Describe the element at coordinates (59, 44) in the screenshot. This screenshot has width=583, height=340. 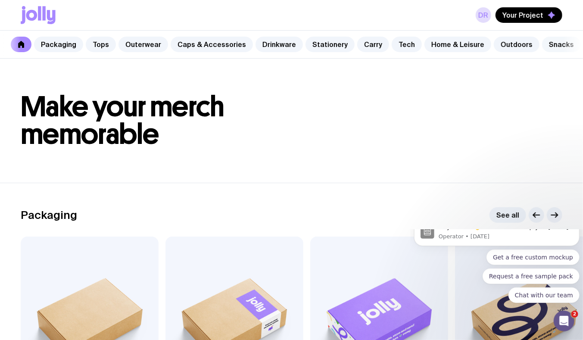
I see `a: Packaging` at that location.